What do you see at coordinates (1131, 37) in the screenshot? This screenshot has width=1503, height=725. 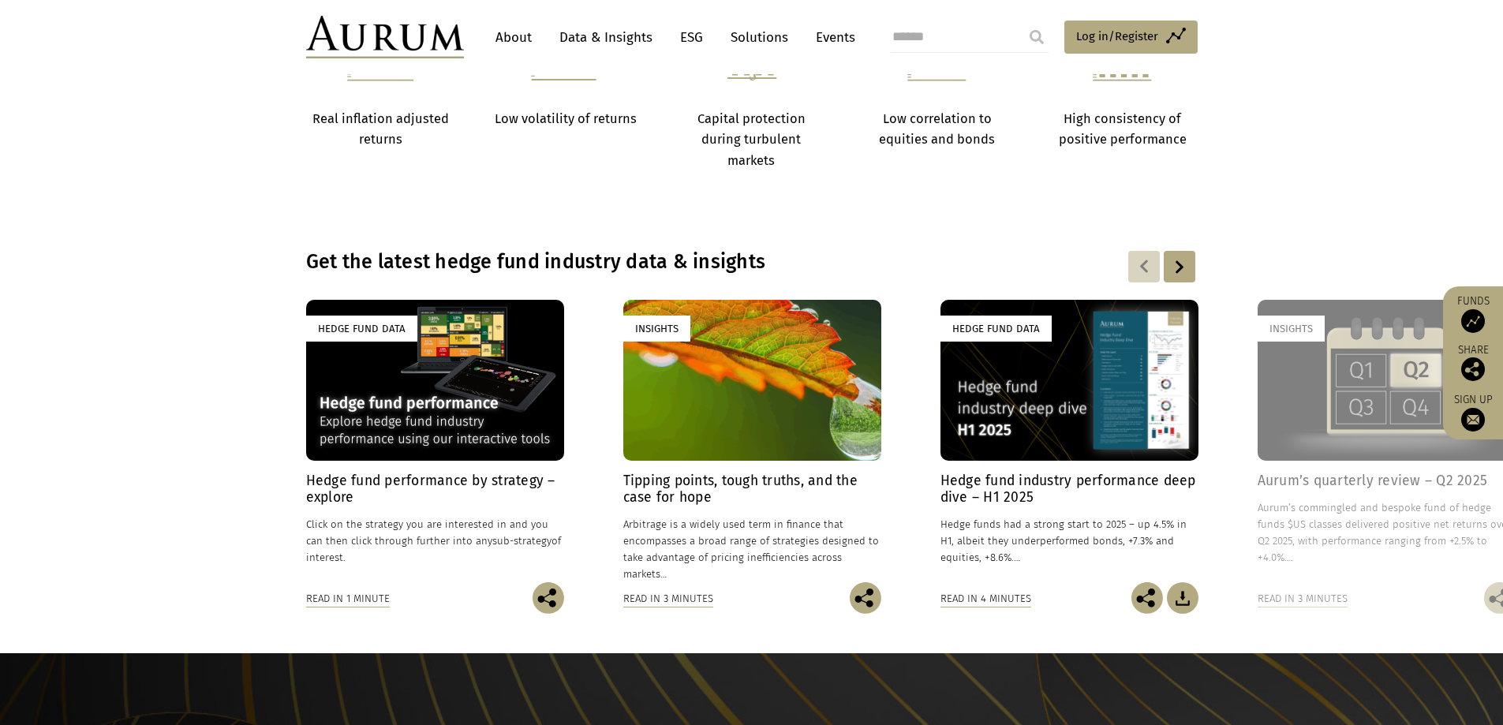 I see `a: Log in/Register` at bounding box center [1131, 37].